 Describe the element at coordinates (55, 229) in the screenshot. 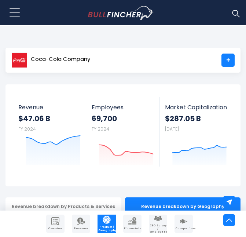

I see `span: Overview` at that location.